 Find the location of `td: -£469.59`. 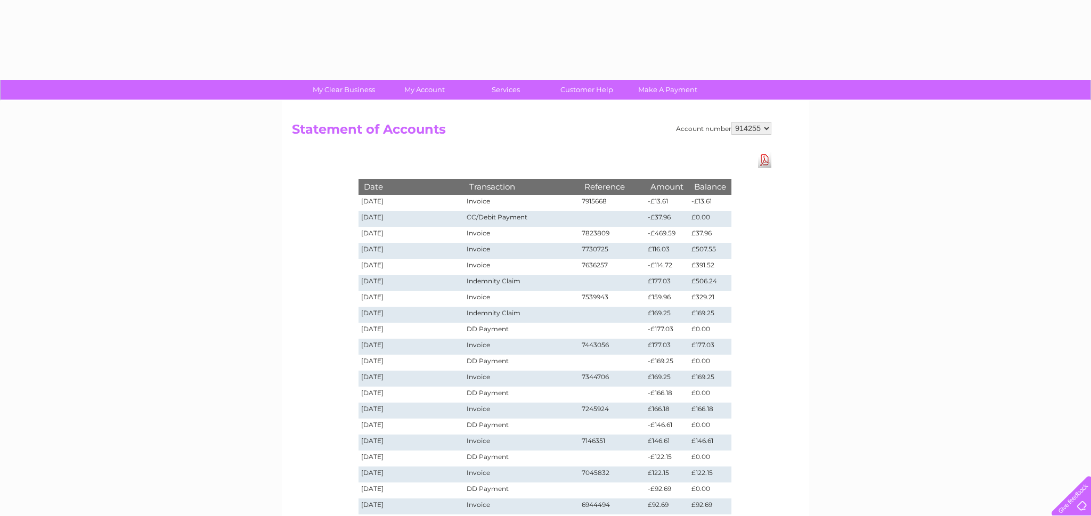

td: -£469.59 is located at coordinates (667, 235).